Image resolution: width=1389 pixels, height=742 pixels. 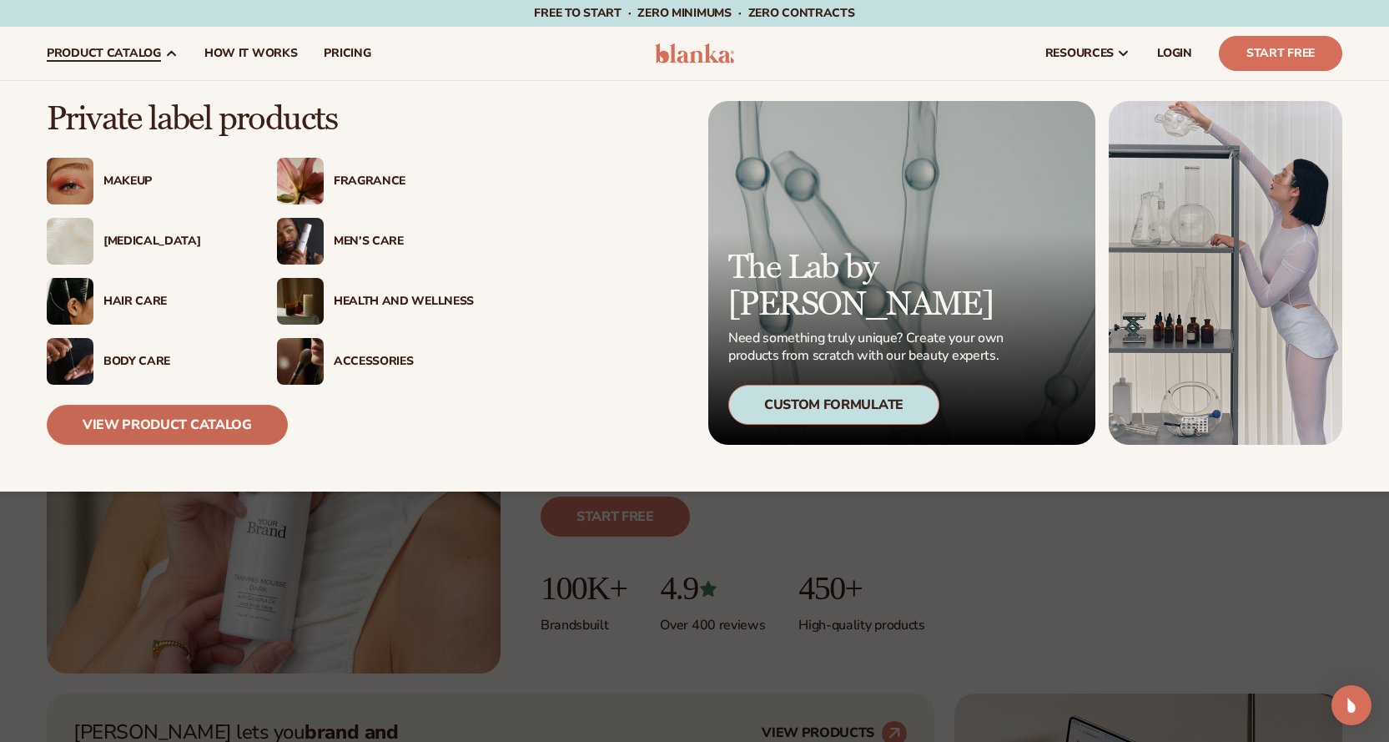 What do you see at coordinates (404, 241) in the screenshot?
I see `div: Men’s Care` at bounding box center [404, 241].